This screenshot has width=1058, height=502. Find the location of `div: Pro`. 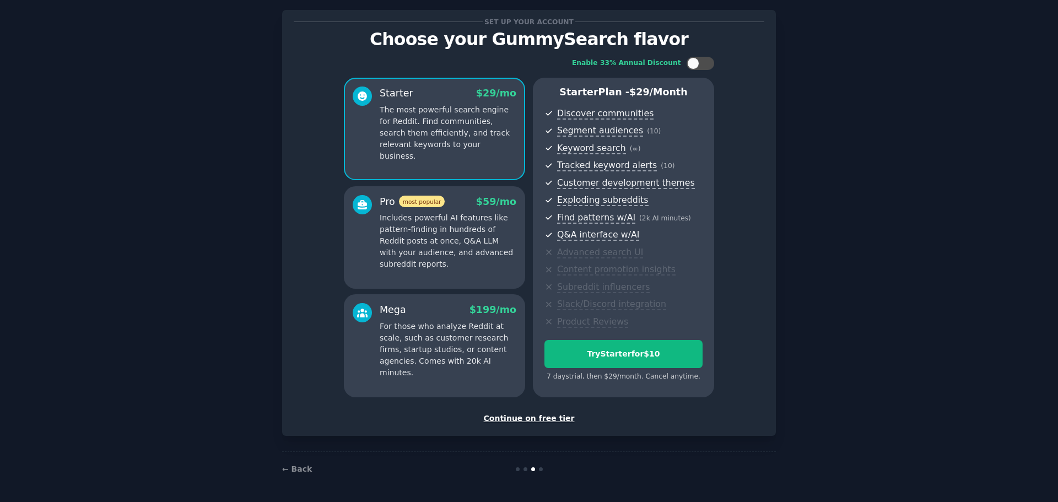

div: Pro is located at coordinates (412, 202).